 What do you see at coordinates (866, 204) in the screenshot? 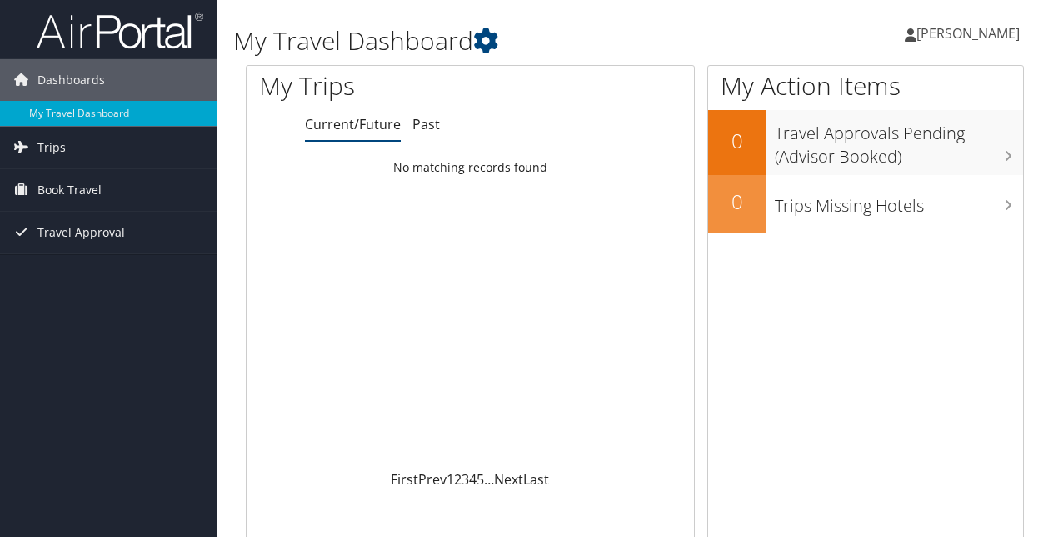
I see `a: 0Trips Missing Hotels` at bounding box center [866, 204].